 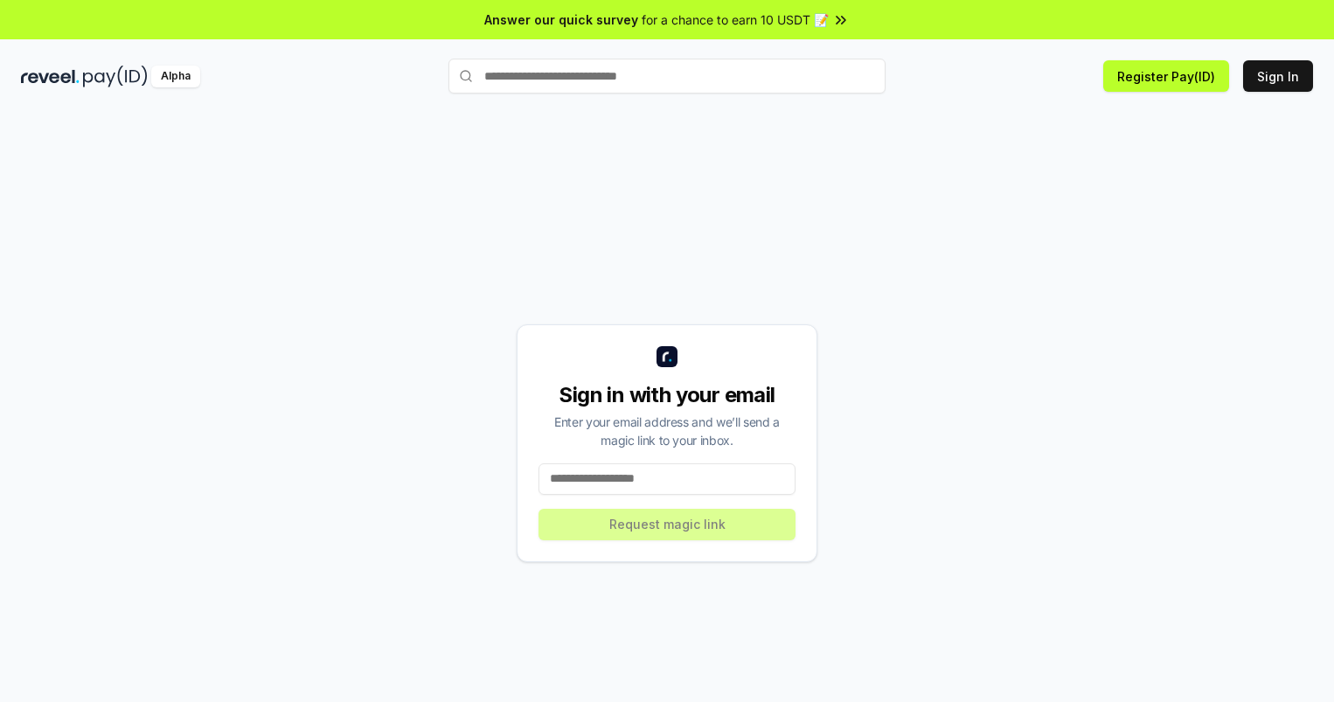 What do you see at coordinates (1166, 76) in the screenshot?
I see `button: Register Pay(ID)` at bounding box center [1166, 76].